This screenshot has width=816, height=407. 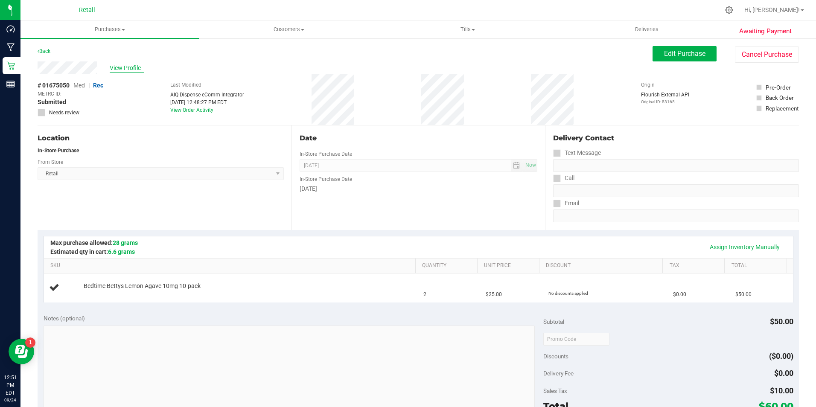 I want to click on div: Pre-Order, so click(x=778, y=87).